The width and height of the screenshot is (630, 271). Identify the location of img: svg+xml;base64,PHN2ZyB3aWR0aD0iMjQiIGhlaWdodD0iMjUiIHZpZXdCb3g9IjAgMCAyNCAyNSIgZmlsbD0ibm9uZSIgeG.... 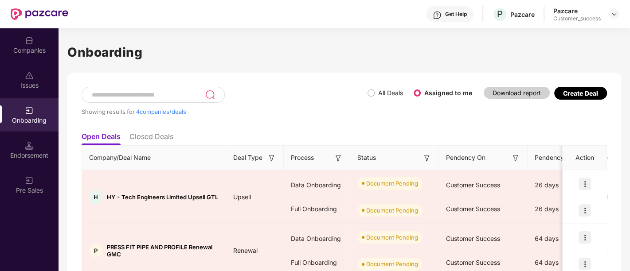
(210, 95).